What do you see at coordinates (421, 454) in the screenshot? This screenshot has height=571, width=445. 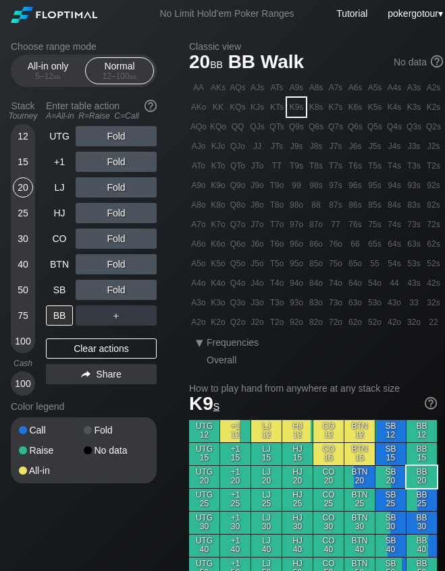 I see `div: BB 15` at bounding box center [421, 454].